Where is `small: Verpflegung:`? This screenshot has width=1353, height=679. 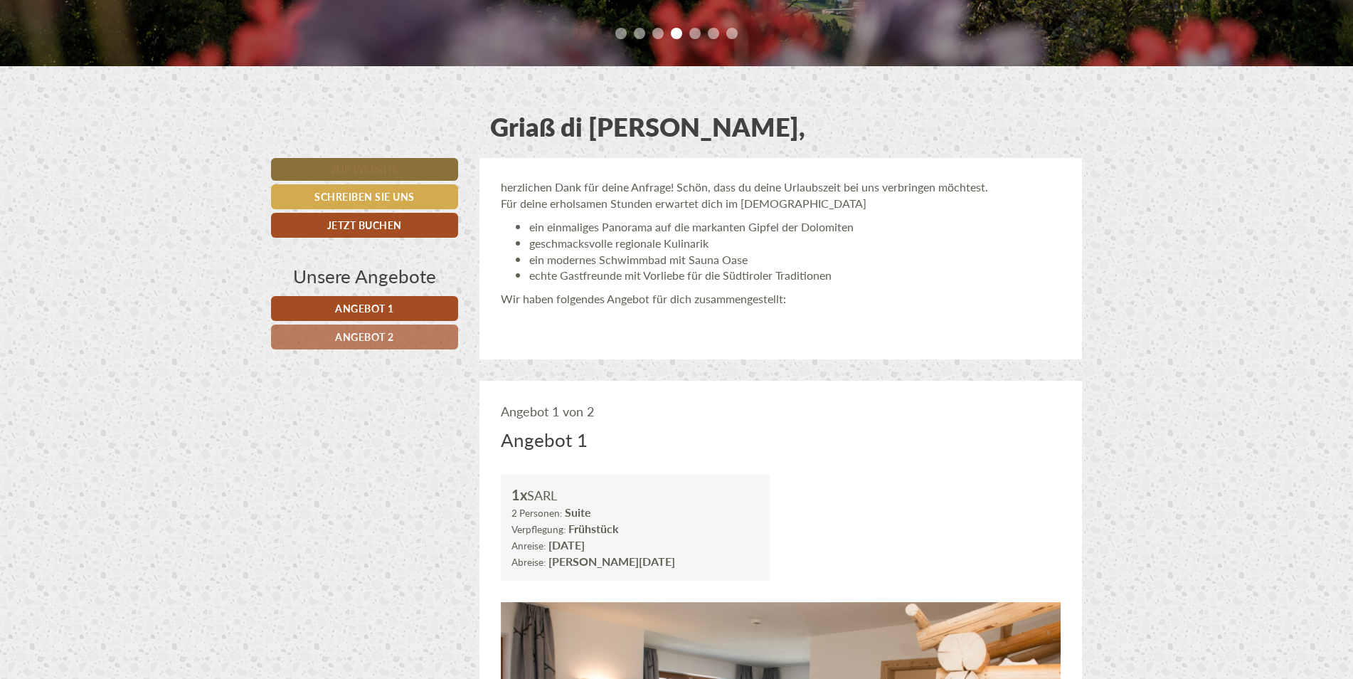 small: Verpflegung: is located at coordinates (538, 528).